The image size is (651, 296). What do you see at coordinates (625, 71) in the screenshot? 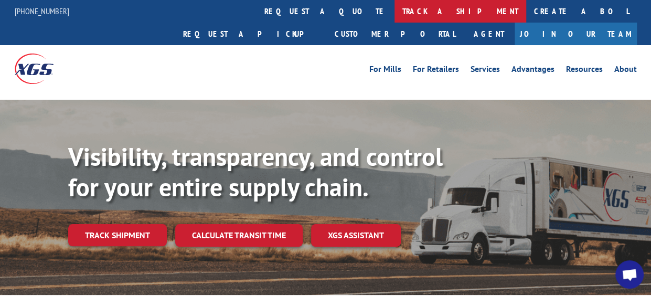
I see `a: About` at bounding box center [625, 71].